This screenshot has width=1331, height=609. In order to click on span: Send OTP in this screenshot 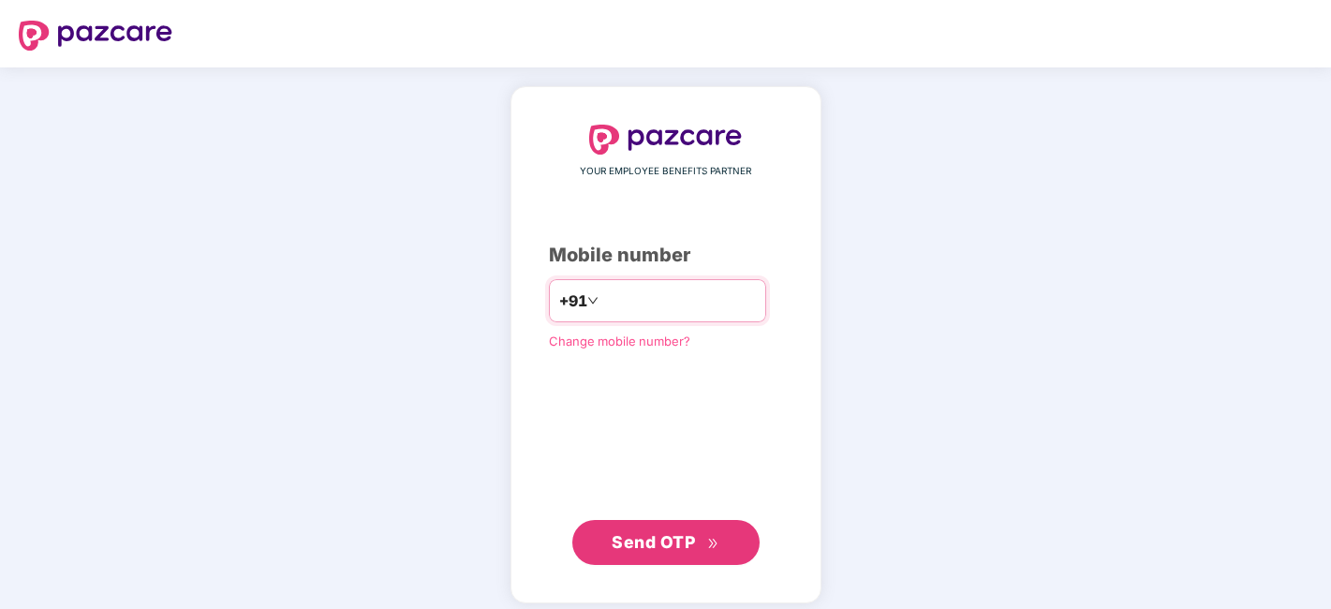, I will do `click(653, 541)`.